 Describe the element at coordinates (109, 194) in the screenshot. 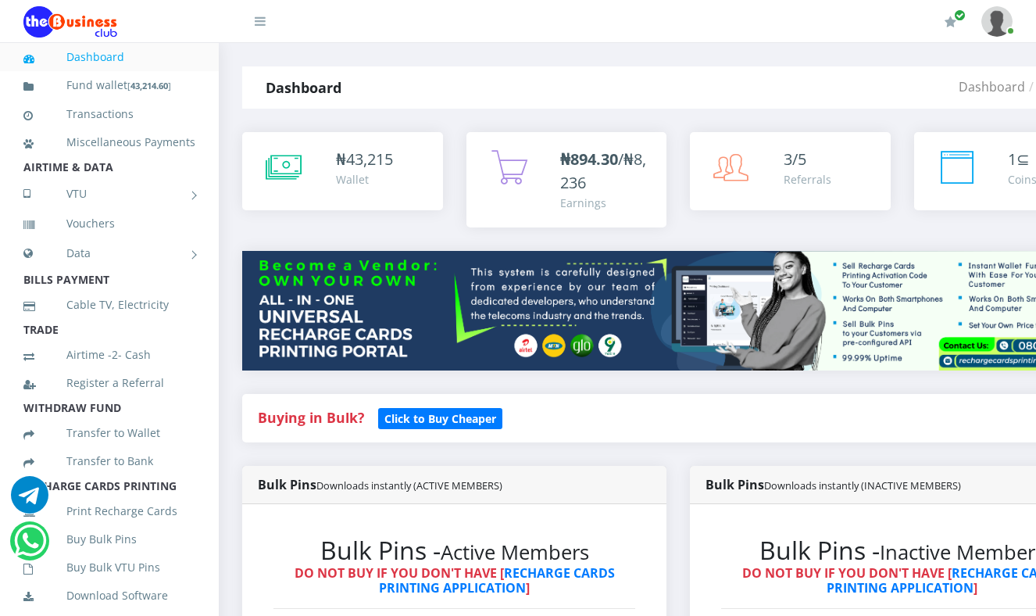

I see `a: VTU` at that location.